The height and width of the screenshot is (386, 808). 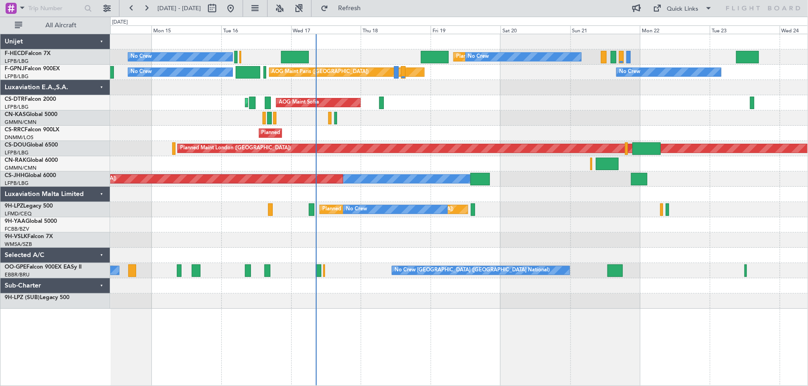 I want to click on a: EBBR/BRU, so click(x=17, y=275).